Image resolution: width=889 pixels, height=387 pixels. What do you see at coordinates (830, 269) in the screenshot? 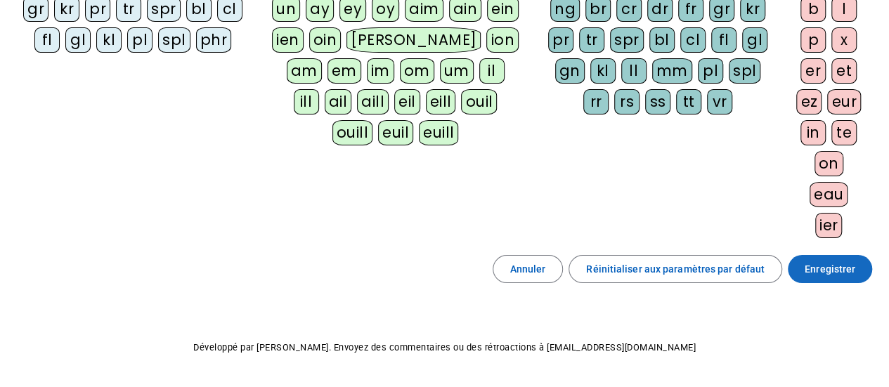
I see `button: Enregistrer` at bounding box center [830, 269].